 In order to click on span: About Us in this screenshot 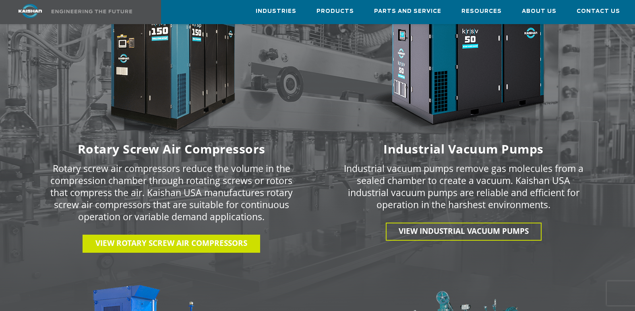, I will do `click(539, 11)`.